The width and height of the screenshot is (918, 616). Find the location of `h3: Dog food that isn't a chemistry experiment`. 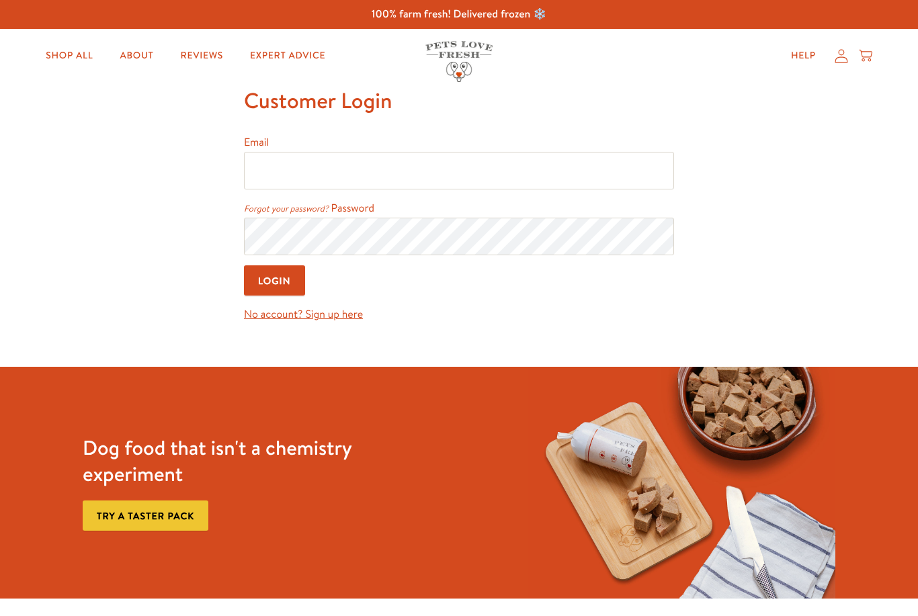

h3: Dog food that isn't a chemistry experiment is located at coordinates (236, 461).